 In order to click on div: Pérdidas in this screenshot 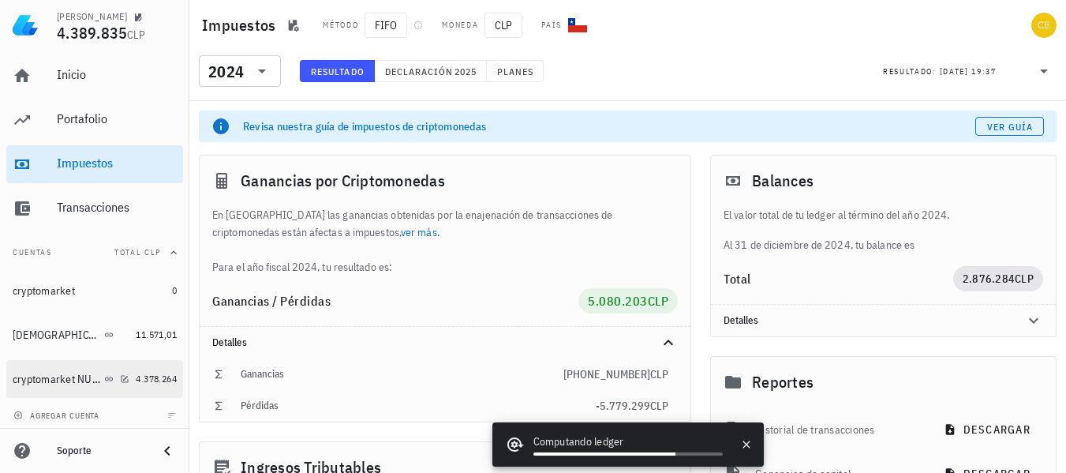, I will do `click(418, 406)`.